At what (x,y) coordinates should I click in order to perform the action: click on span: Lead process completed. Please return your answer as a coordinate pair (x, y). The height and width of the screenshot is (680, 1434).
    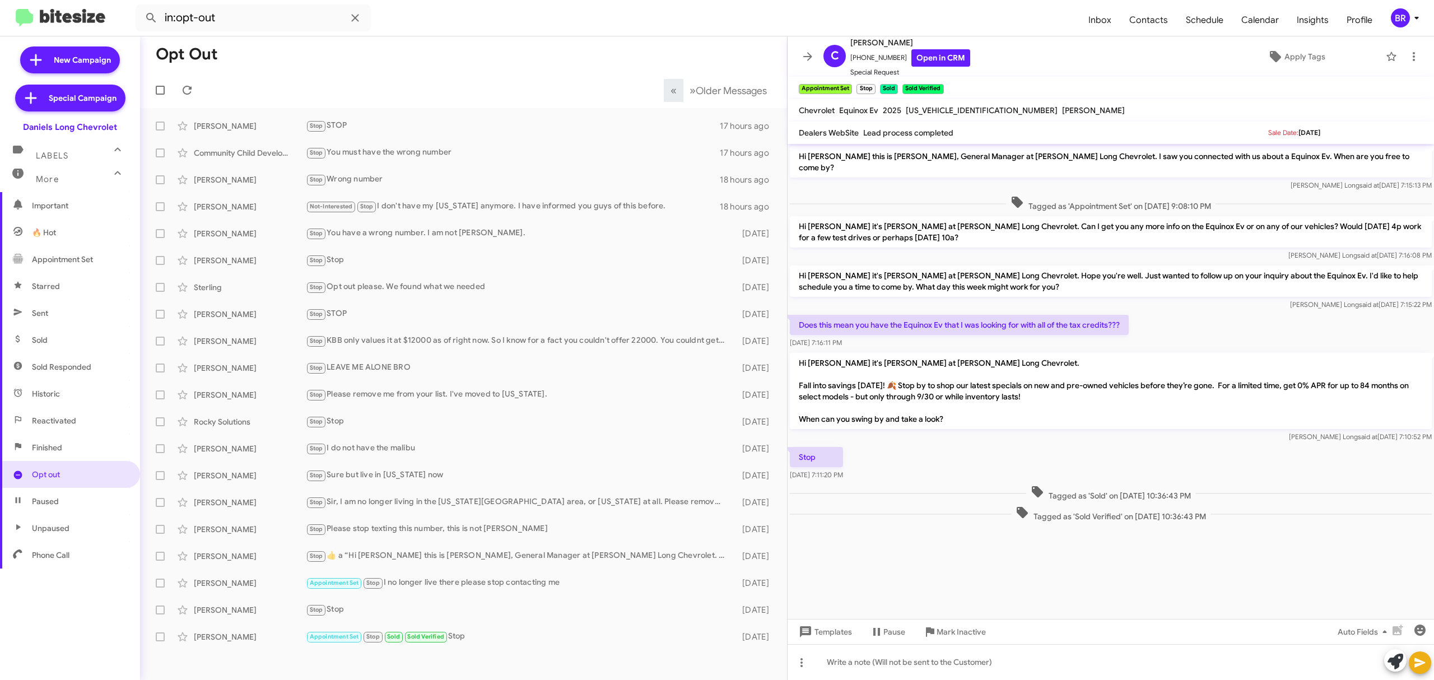
    Looking at the image, I should click on (908, 133).